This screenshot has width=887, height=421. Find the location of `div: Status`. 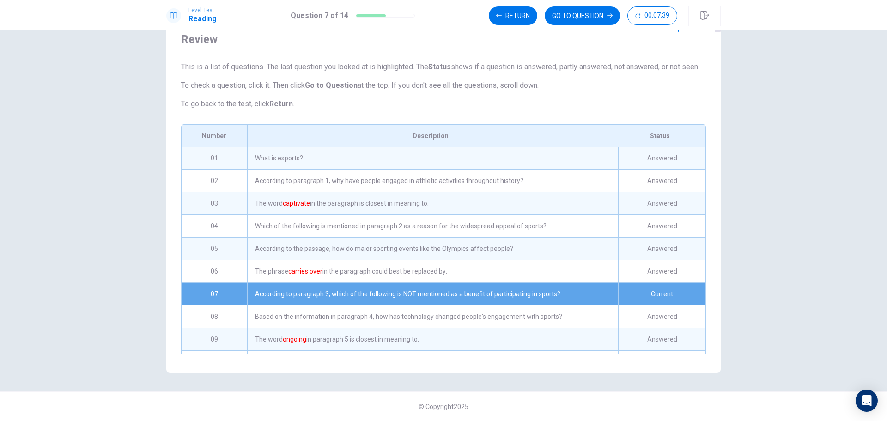

div: Status is located at coordinates (660, 136).